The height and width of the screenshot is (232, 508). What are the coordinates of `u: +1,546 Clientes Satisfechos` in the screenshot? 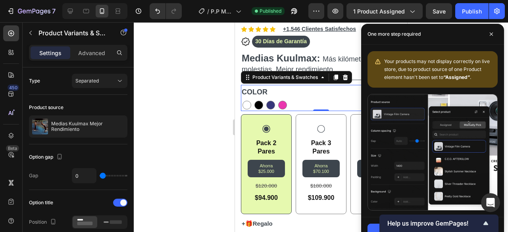 It's located at (85, 7).